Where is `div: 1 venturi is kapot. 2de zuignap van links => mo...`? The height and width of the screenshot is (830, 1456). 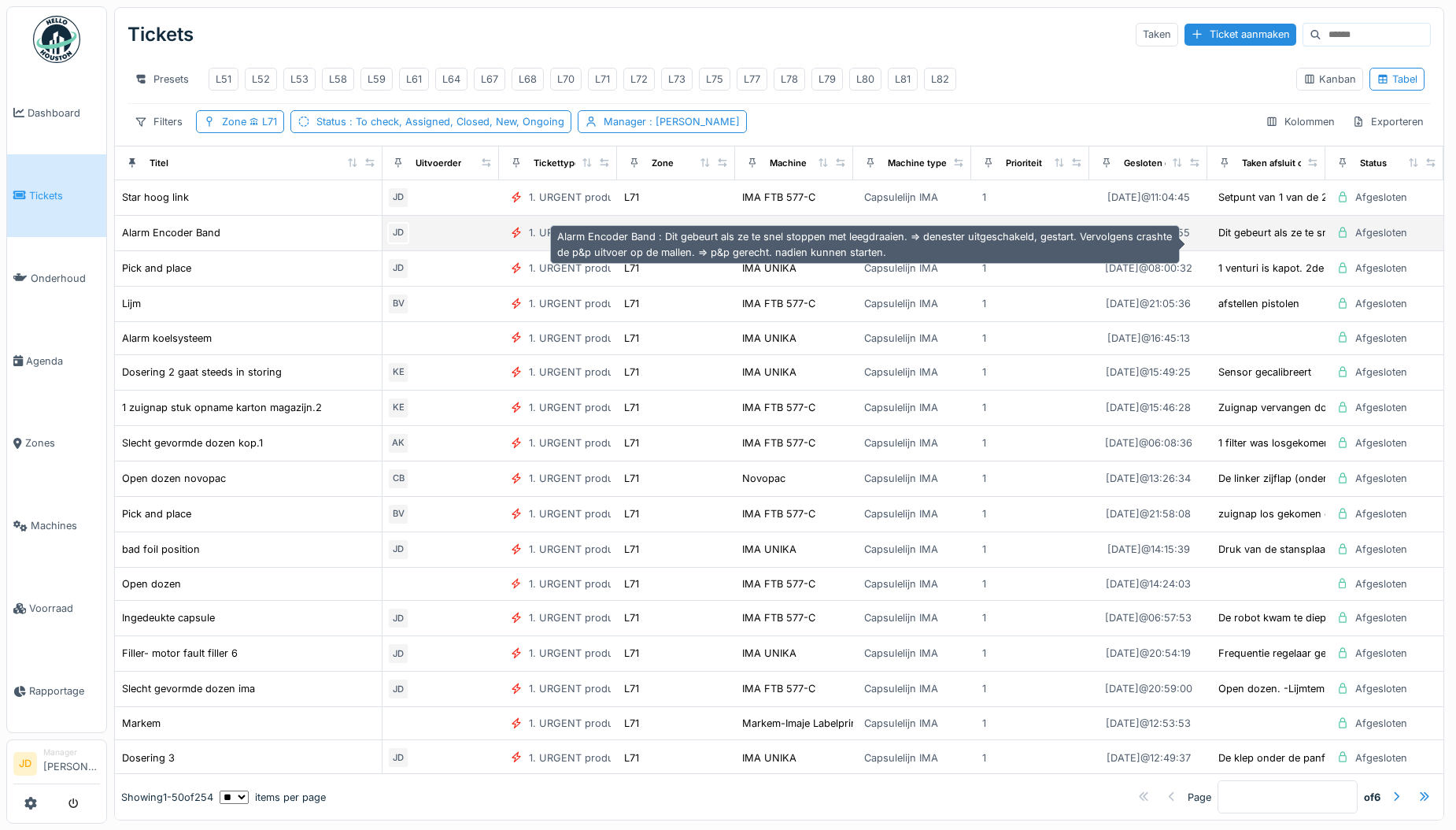
div: 1 venturi is kapot. 2de zuignap van links => mo... is located at coordinates (1335, 267).